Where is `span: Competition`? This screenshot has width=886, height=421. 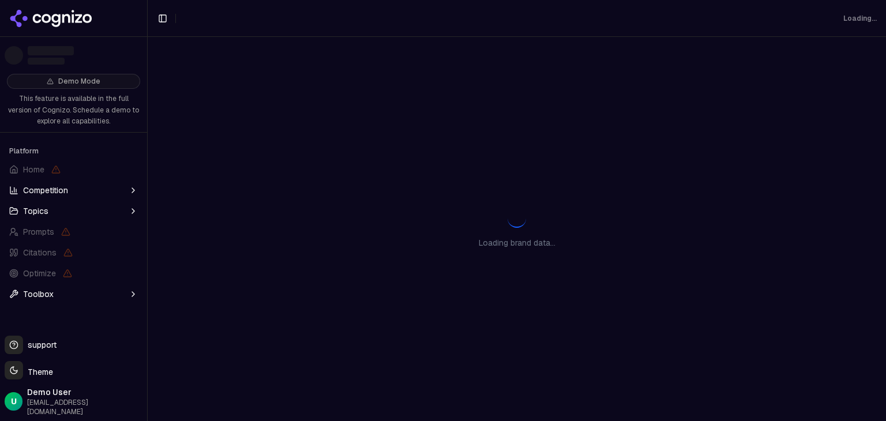 span: Competition is located at coordinates (46, 190).